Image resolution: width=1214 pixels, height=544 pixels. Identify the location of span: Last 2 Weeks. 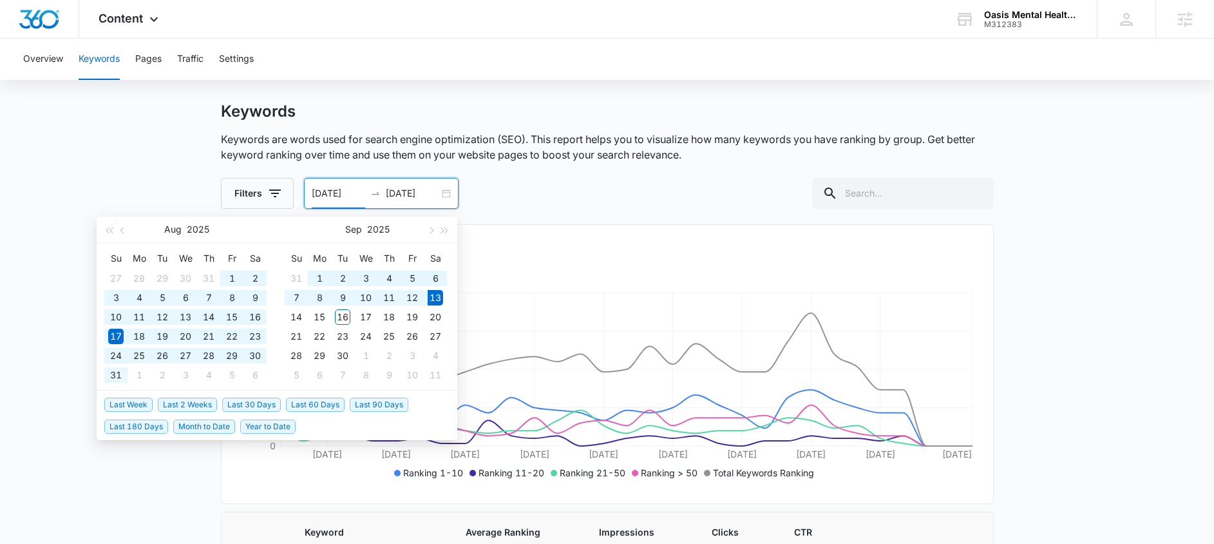
(187, 404).